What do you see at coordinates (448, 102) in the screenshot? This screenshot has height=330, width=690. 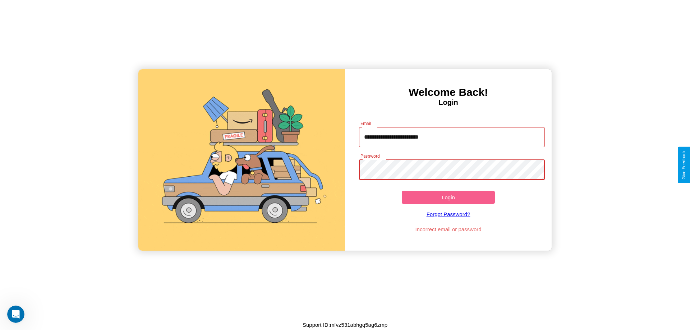 I see `h4: Login` at bounding box center [448, 102].